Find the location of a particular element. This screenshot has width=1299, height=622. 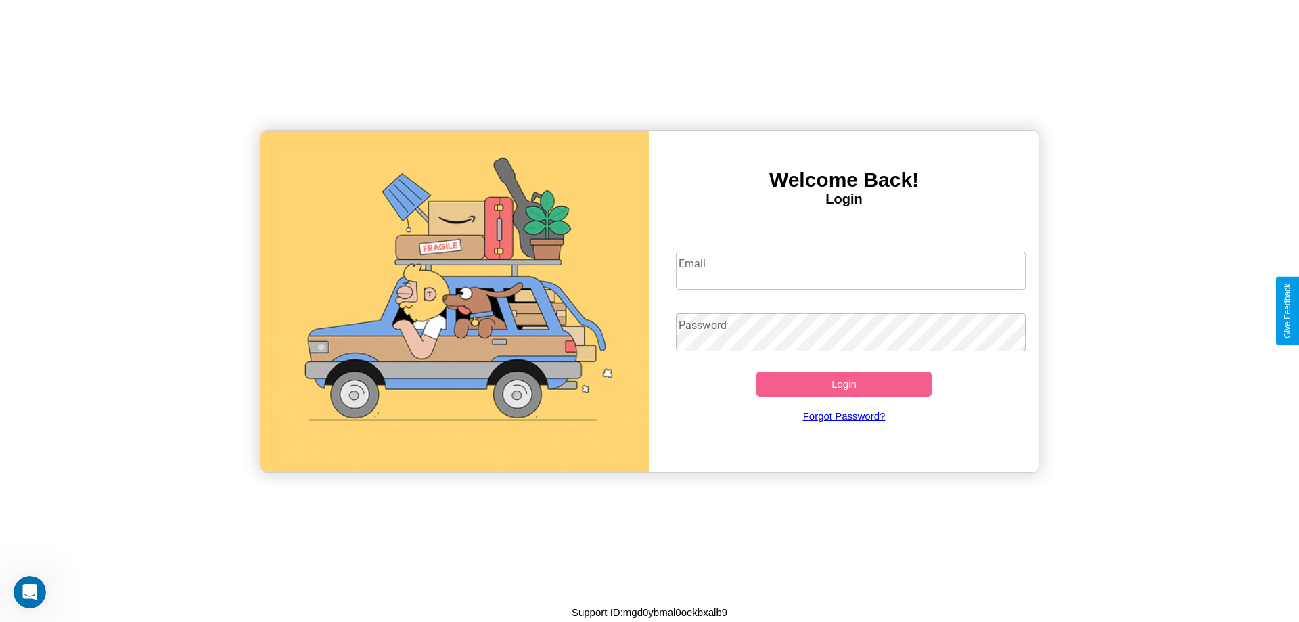

img: gif is located at coordinates (455, 301).